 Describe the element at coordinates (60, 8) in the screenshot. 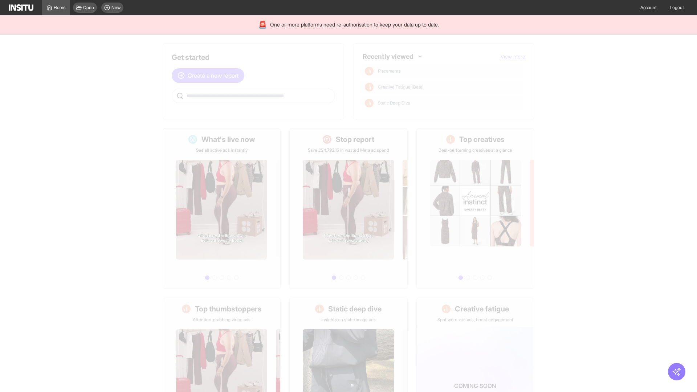

I see `span: Home` at that location.